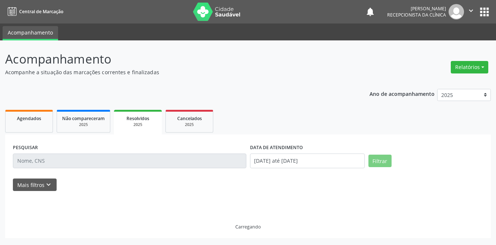 The height and width of the screenshot is (245, 496). I want to click on button: apps, so click(484, 12).